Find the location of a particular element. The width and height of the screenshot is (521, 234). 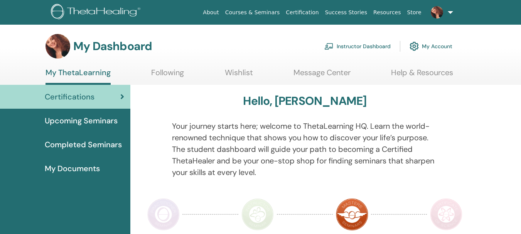

img: Practitioner is located at coordinates (164, 215).